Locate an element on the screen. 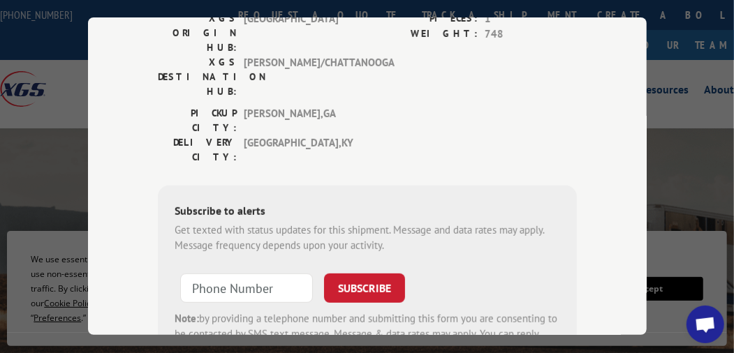 The image size is (734, 353). div: Subscribe to alerts is located at coordinates (367, 212).